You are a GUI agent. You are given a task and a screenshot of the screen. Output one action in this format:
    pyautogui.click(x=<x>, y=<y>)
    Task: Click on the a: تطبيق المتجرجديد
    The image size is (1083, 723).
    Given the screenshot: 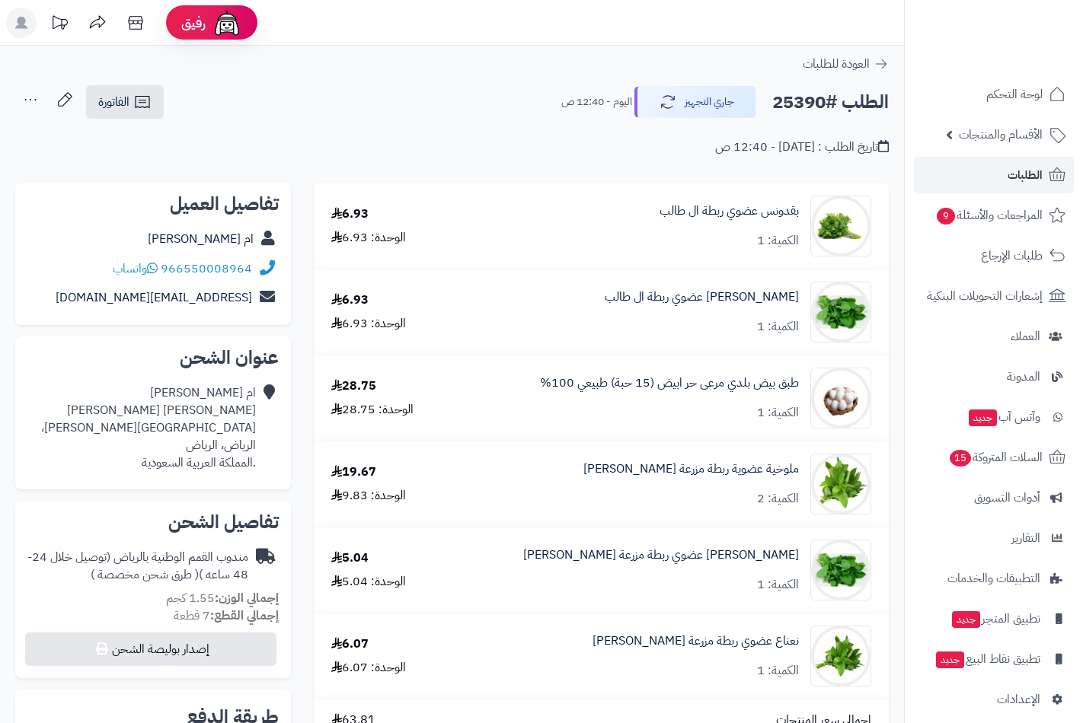 What is the action you would take?
    pyautogui.click(x=994, y=619)
    